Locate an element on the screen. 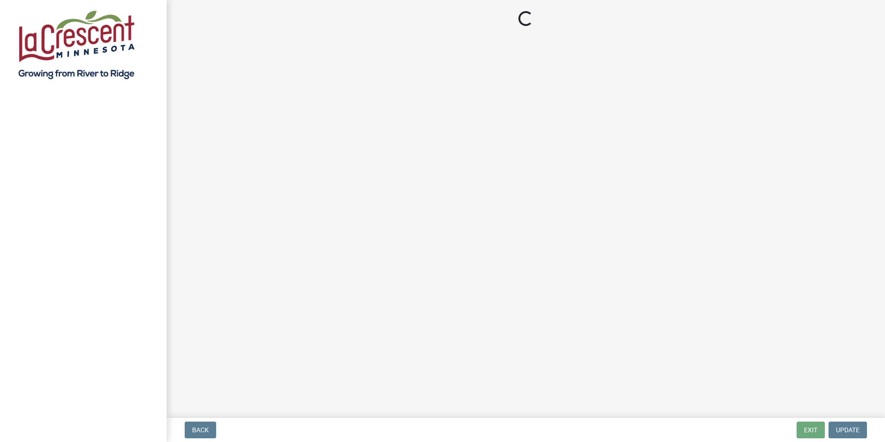 Image resolution: width=885 pixels, height=442 pixels. button: Back is located at coordinates (201, 430).